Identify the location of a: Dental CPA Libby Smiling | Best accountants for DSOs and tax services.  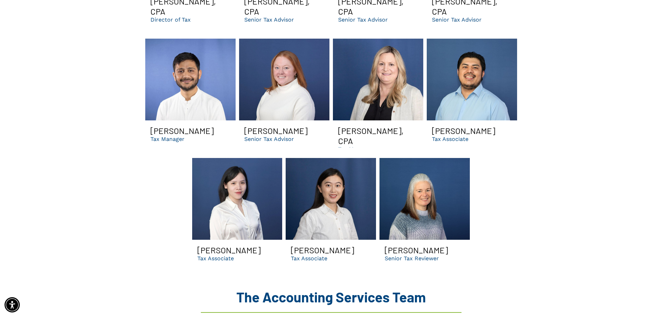
(378, 79).